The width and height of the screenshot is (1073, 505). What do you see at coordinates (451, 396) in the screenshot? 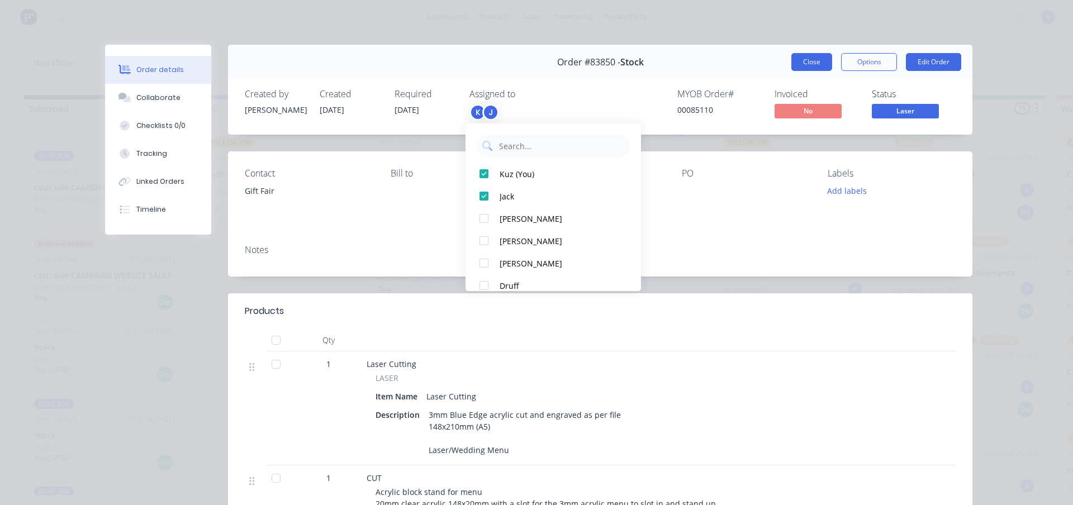
I see `div: Laser Cutting` at bounding box center [451, 396].